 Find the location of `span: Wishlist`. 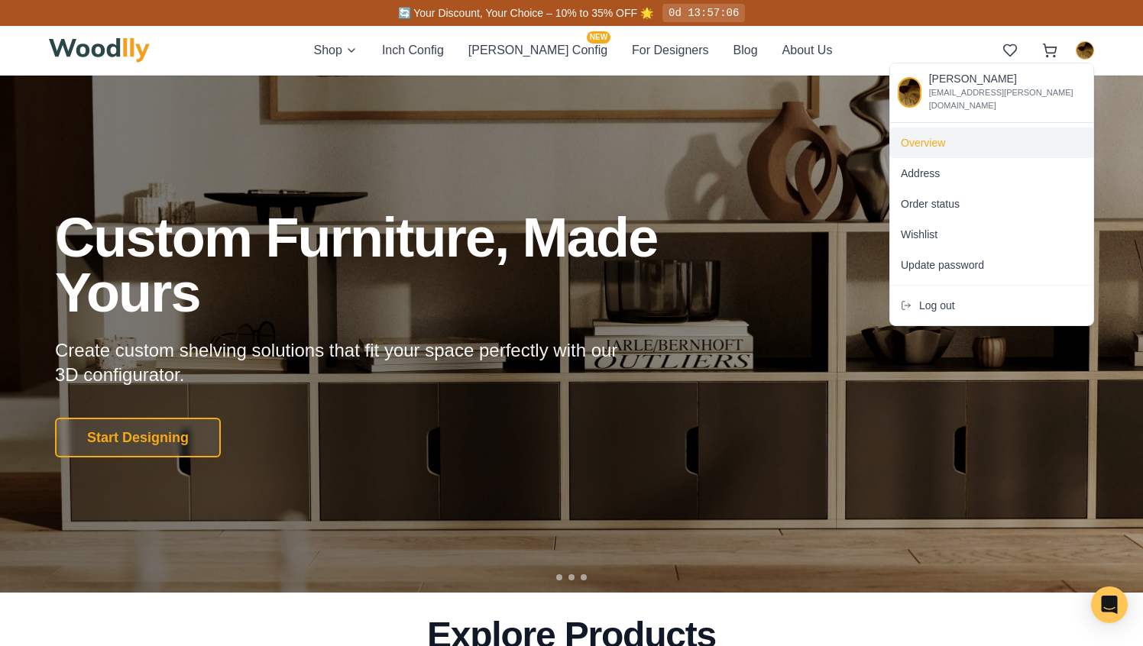

span: Wishlist is located at coordinates (919, 235).